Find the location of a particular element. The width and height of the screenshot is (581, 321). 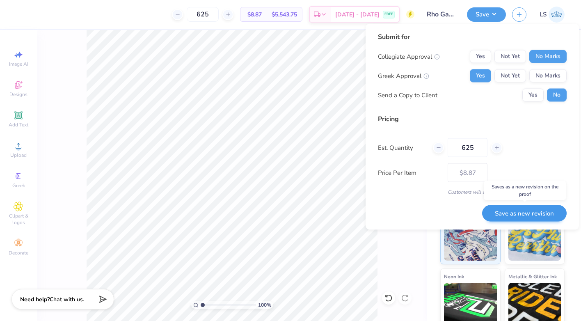

div: Customers will see this price on HQ. is located at coordinates (472, 192).